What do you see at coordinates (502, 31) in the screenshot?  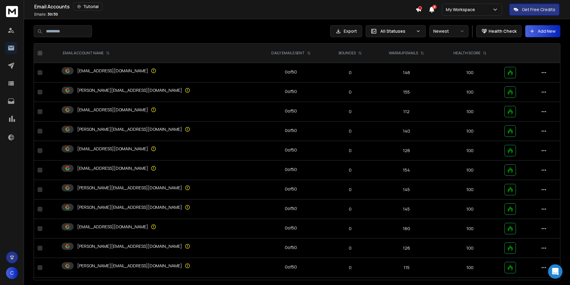 I see `p: Health Check` at bounding box center [502, 31].